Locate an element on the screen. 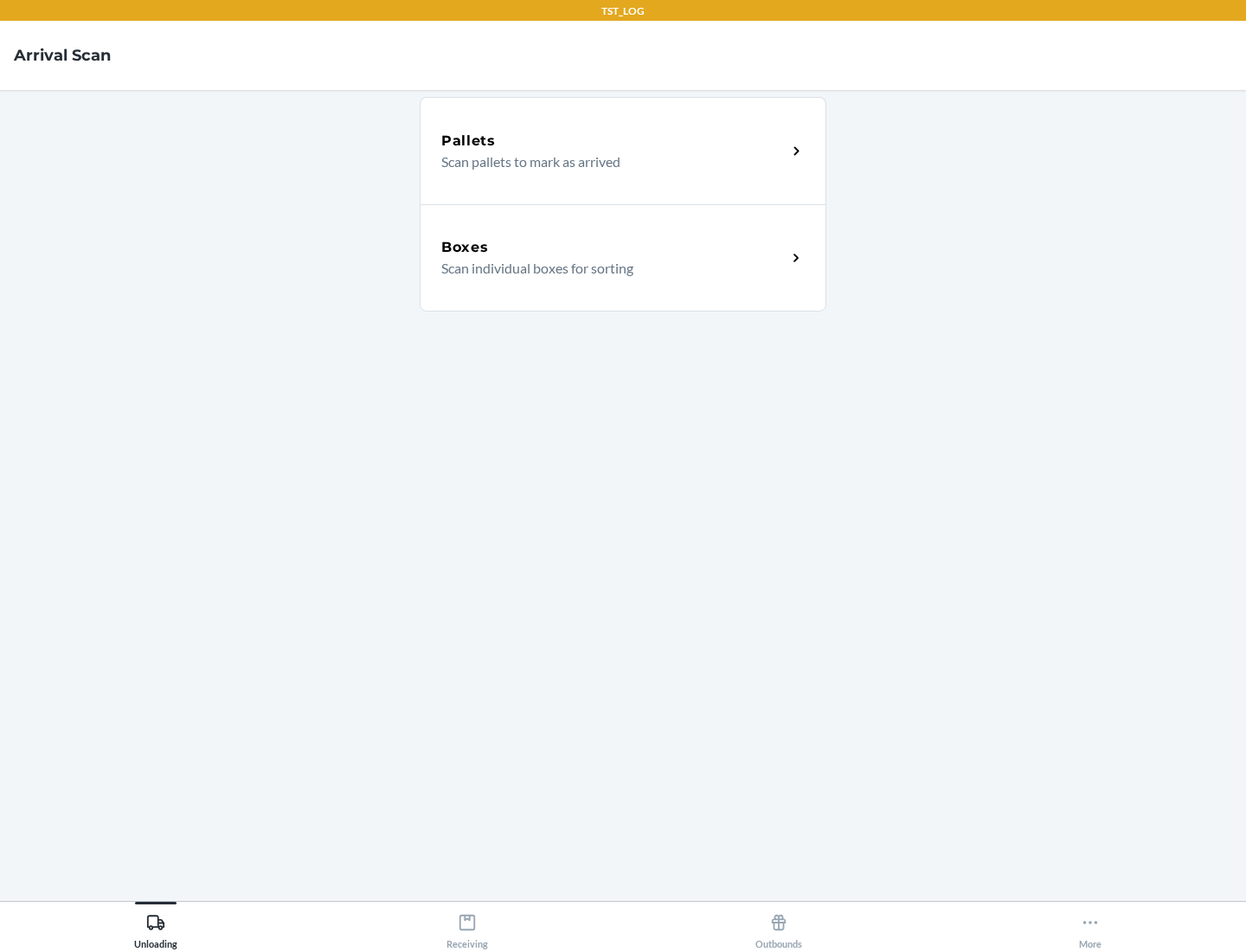  button: Receiving is located at coordinates (468, 924).